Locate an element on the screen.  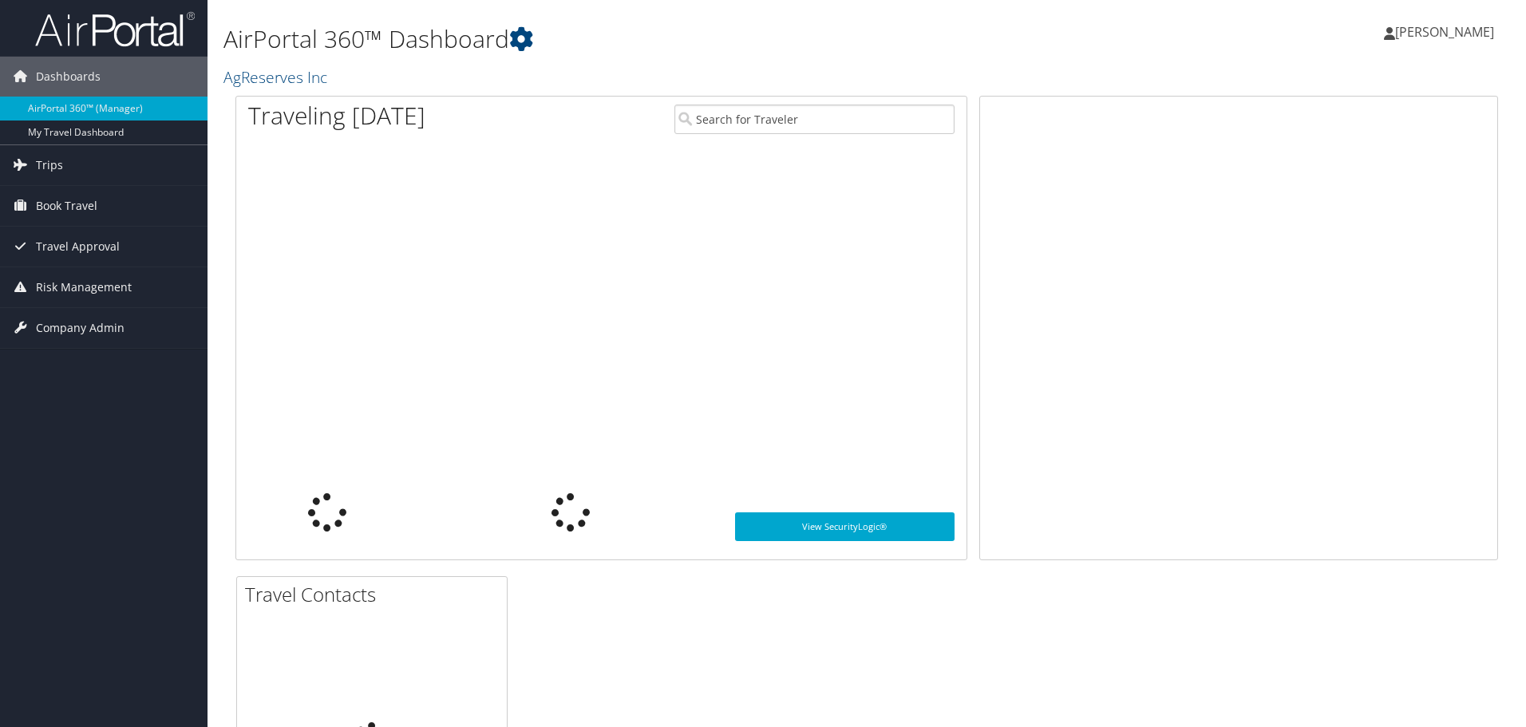
input: Search for Traveler is located at coordinates (814, 119).